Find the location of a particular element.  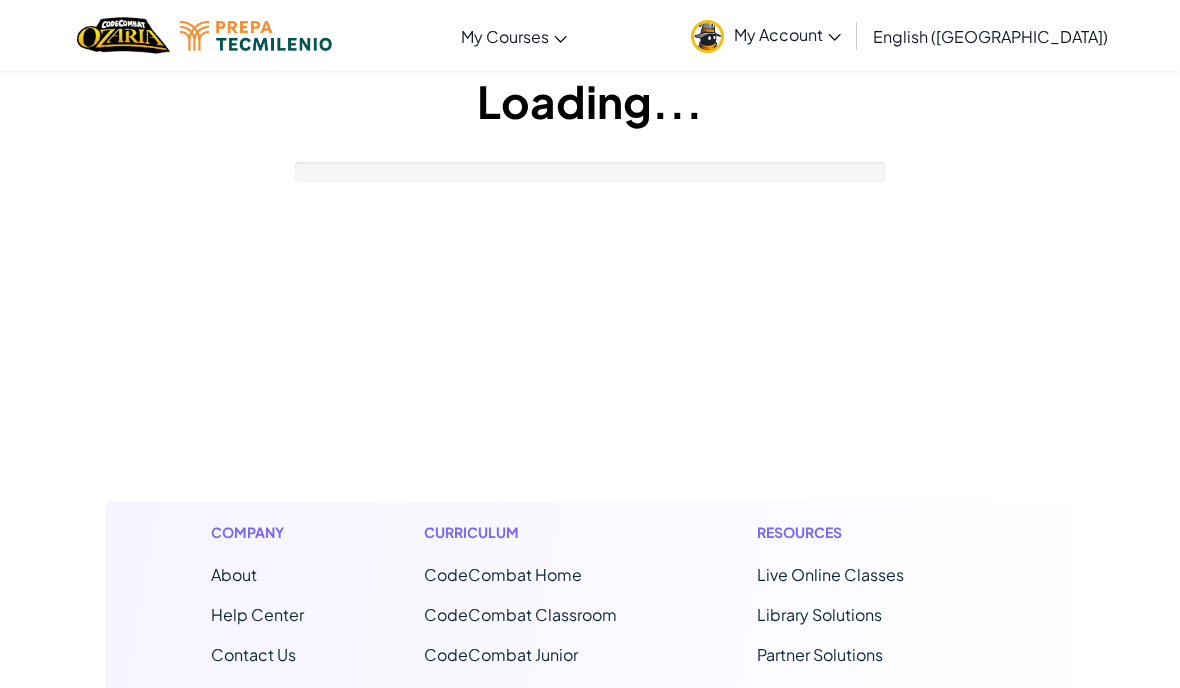

a: Partner Solutions is located at coordinates (820, 654).